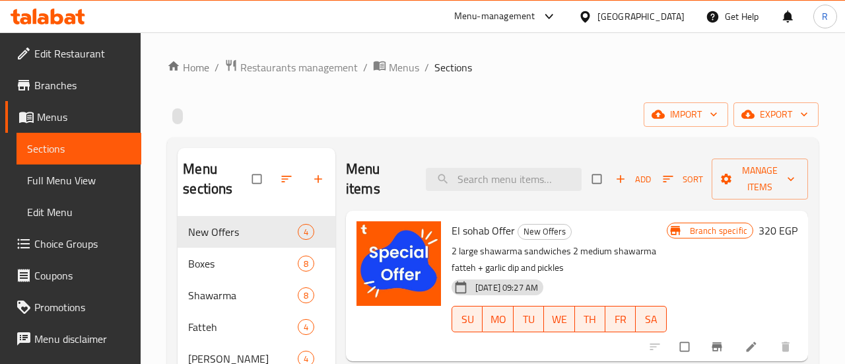  What do you see at coordinates (683, 179) in the screenshot?
I see `span: Sort items` at bounding box center [683, 179].